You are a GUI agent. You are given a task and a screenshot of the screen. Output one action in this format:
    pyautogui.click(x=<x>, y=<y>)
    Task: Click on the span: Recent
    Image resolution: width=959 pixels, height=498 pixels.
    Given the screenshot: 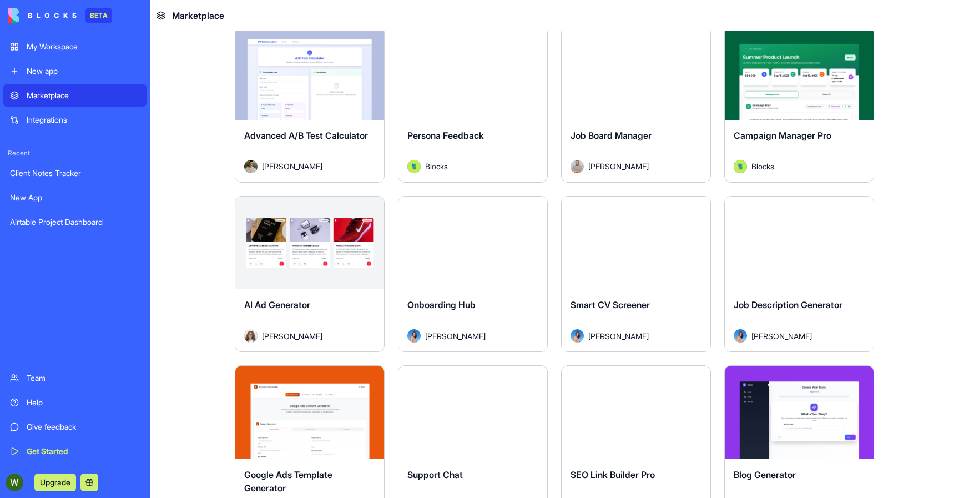 What is the action you would take?
    pyautogui.click(x=75, y=153)
    